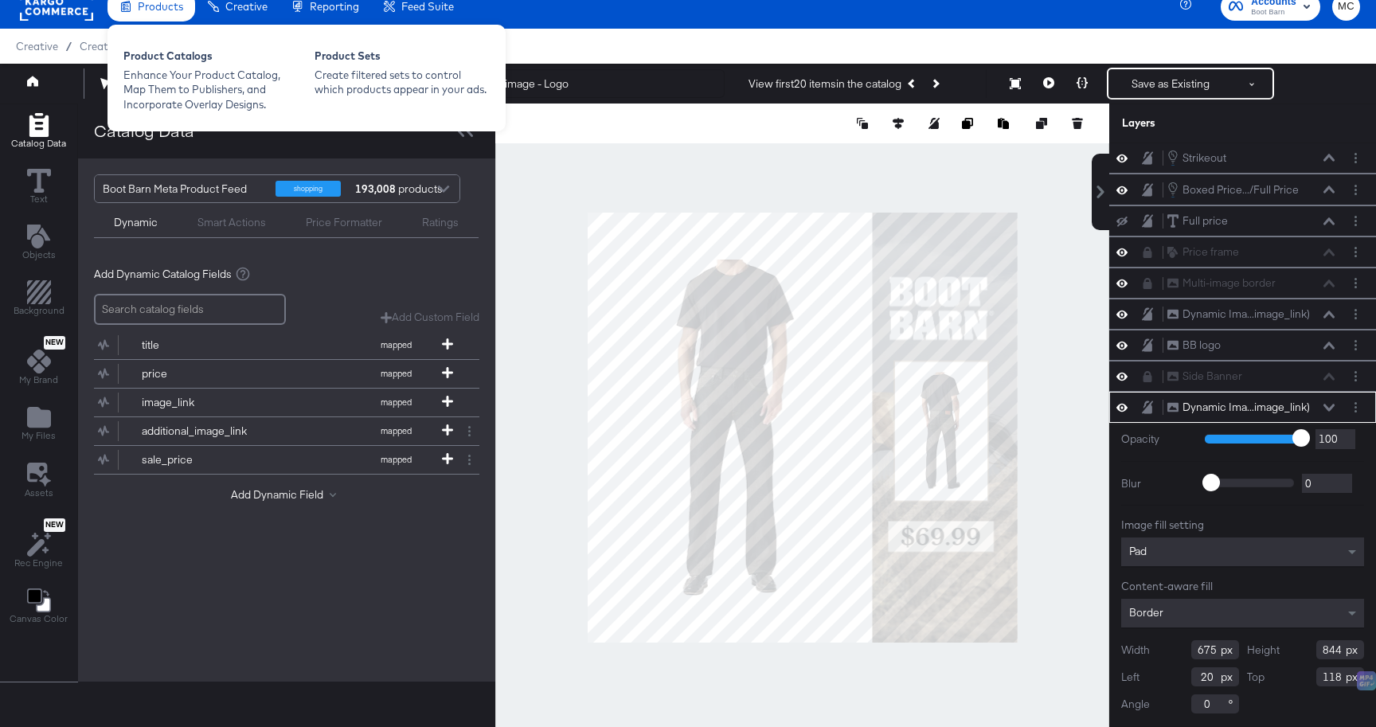 The image size is (1376, 727). Describe the element at coordinates (38, 143) in the screenshot. I see `span: Catalog Data` at that location.